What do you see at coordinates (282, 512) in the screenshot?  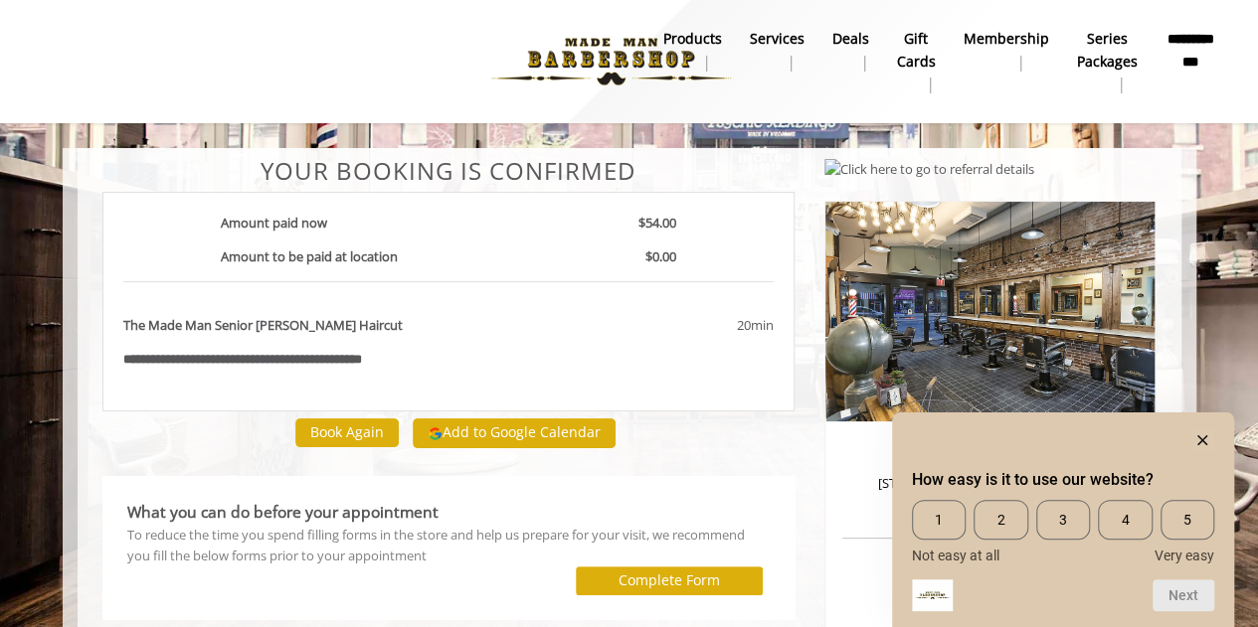 I see `b: What you can do before your appointment` at bounding box center [282, 512].